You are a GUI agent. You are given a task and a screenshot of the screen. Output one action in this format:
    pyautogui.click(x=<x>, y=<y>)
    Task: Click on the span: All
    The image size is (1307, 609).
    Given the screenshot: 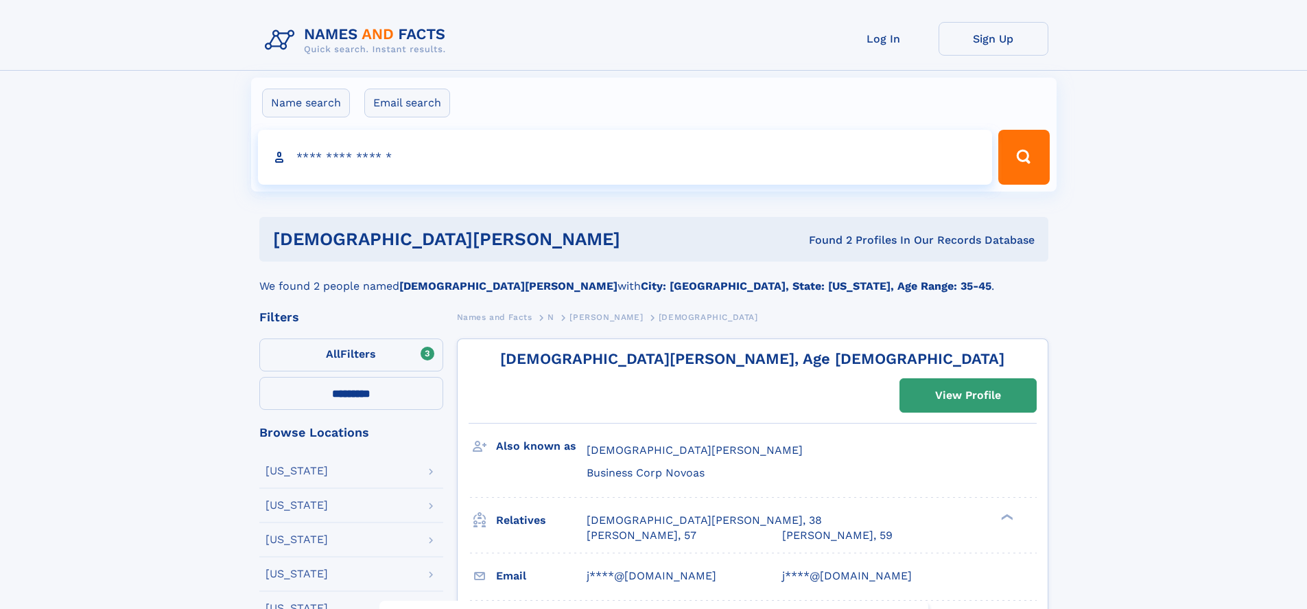 What is the action you would take?
    pyautogui.click(x=333, y=353)
    